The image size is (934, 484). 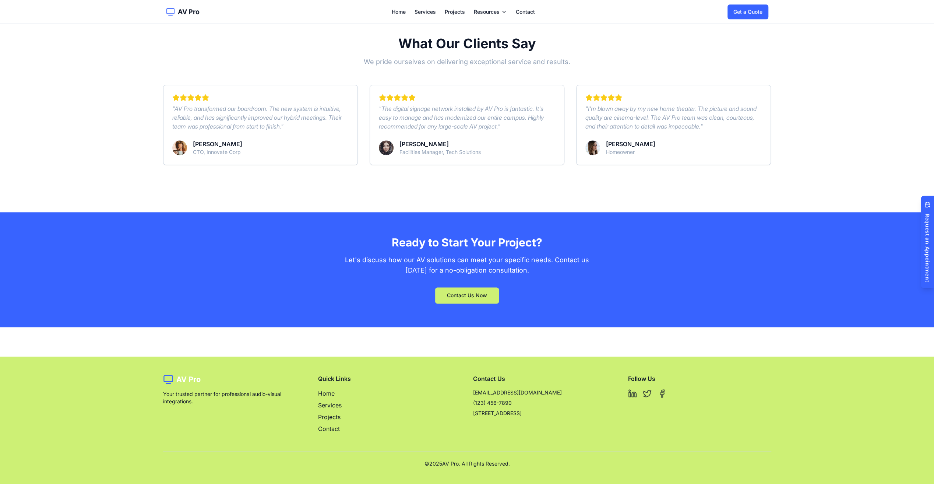 What do you see at coordinates (927, 242) in the screenshot?
I see `button: Request an Appointment` at bounding box center [927, 242].